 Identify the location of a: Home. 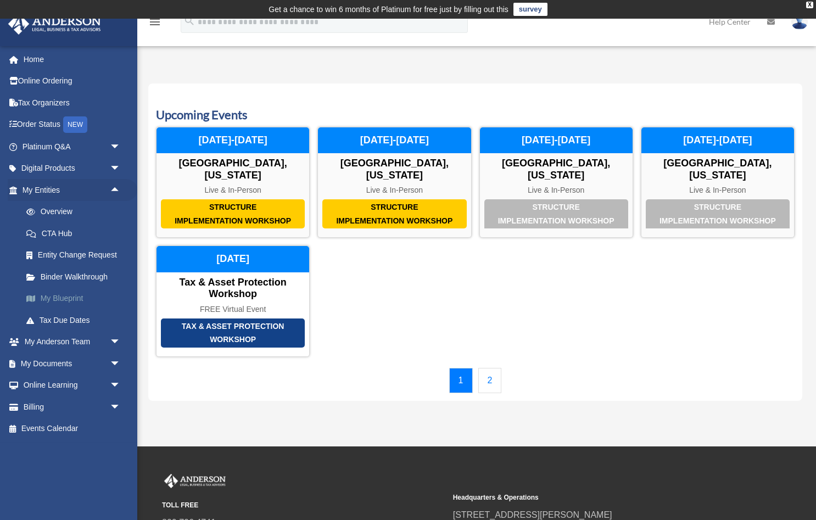
(72, 59).